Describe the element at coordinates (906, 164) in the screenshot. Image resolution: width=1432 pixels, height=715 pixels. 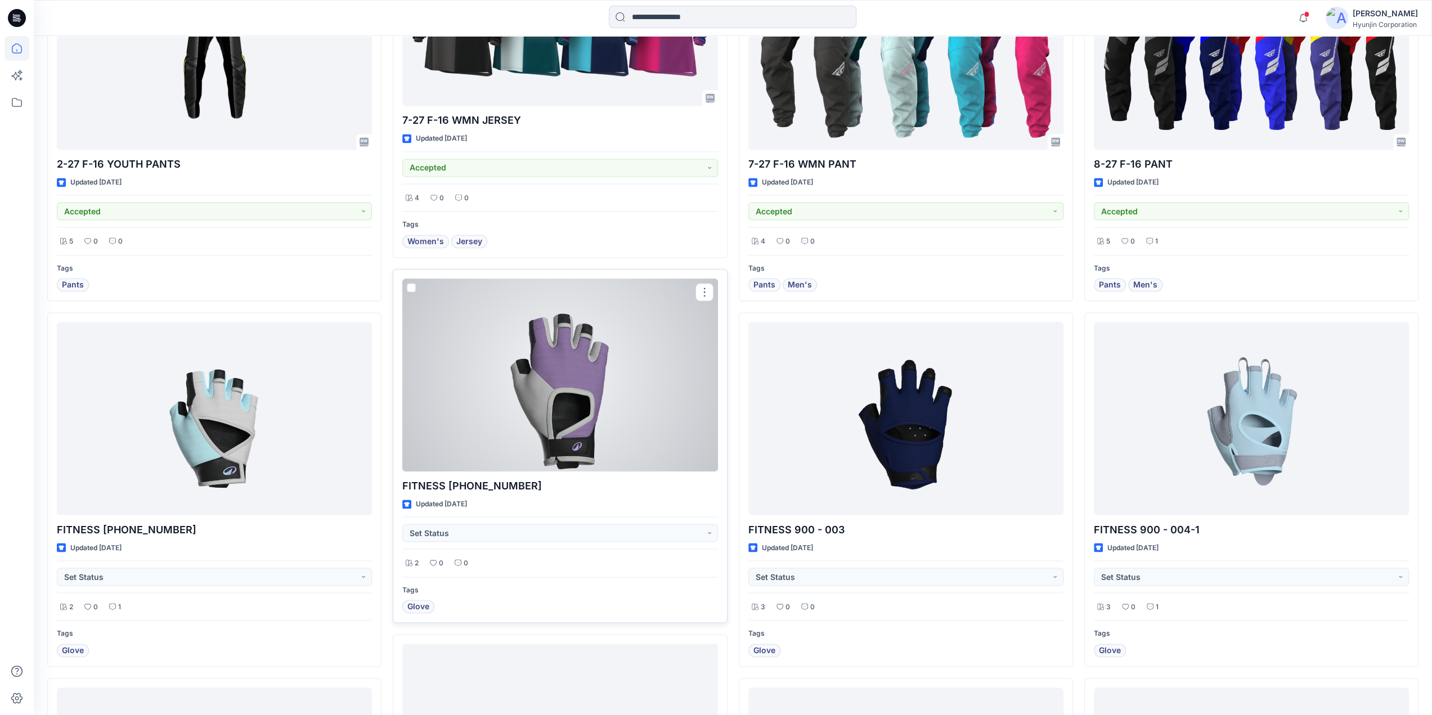
I see `p: 7-27 F-16 WMN PANT` at that location.